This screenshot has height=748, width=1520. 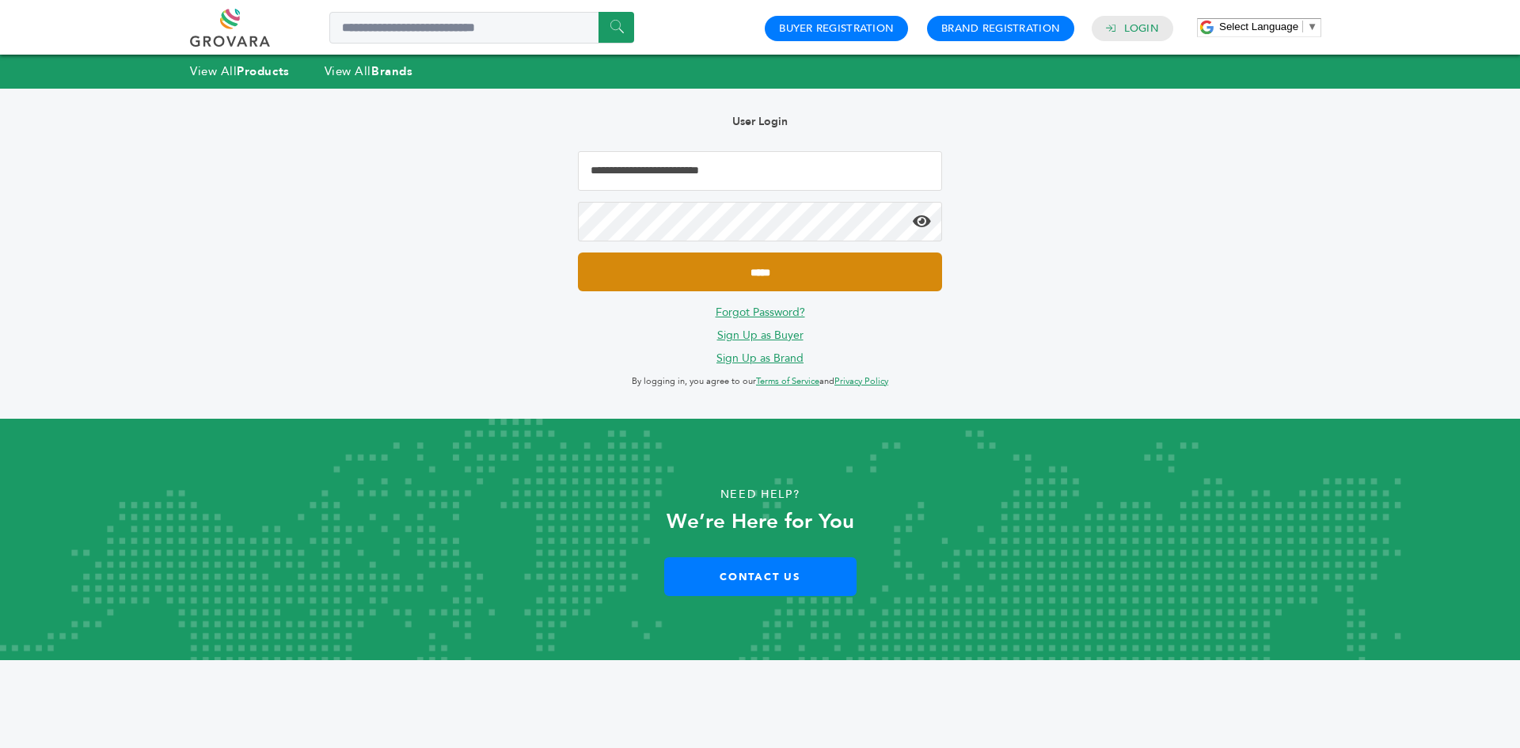 What do you see at coordinates (760, 576) in the screenshot?
I see `a: Contact Us` at bounding box center [760, 576].